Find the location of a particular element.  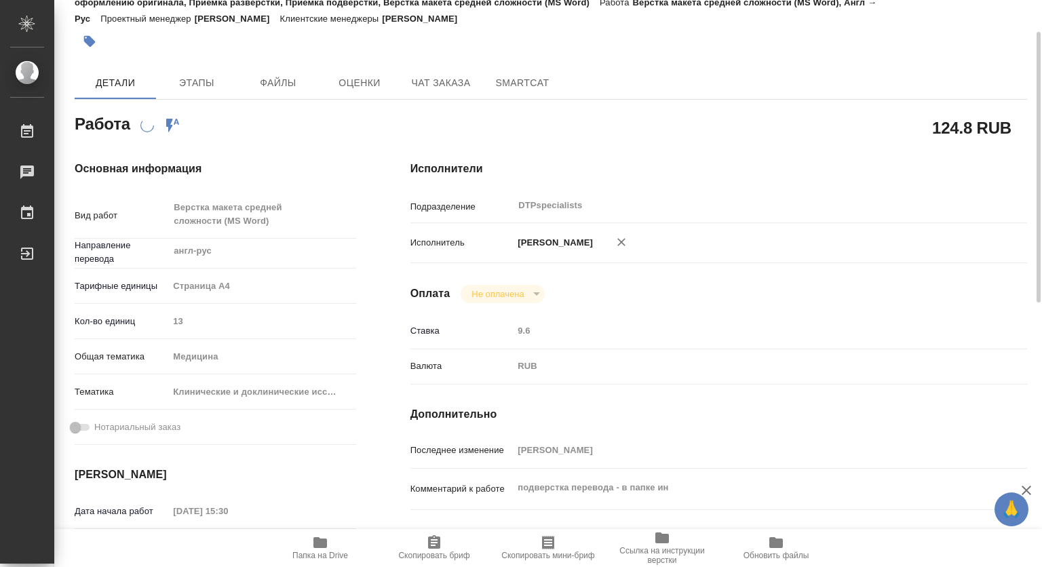

span: Чат заказа is located at coordinates (441, 83).